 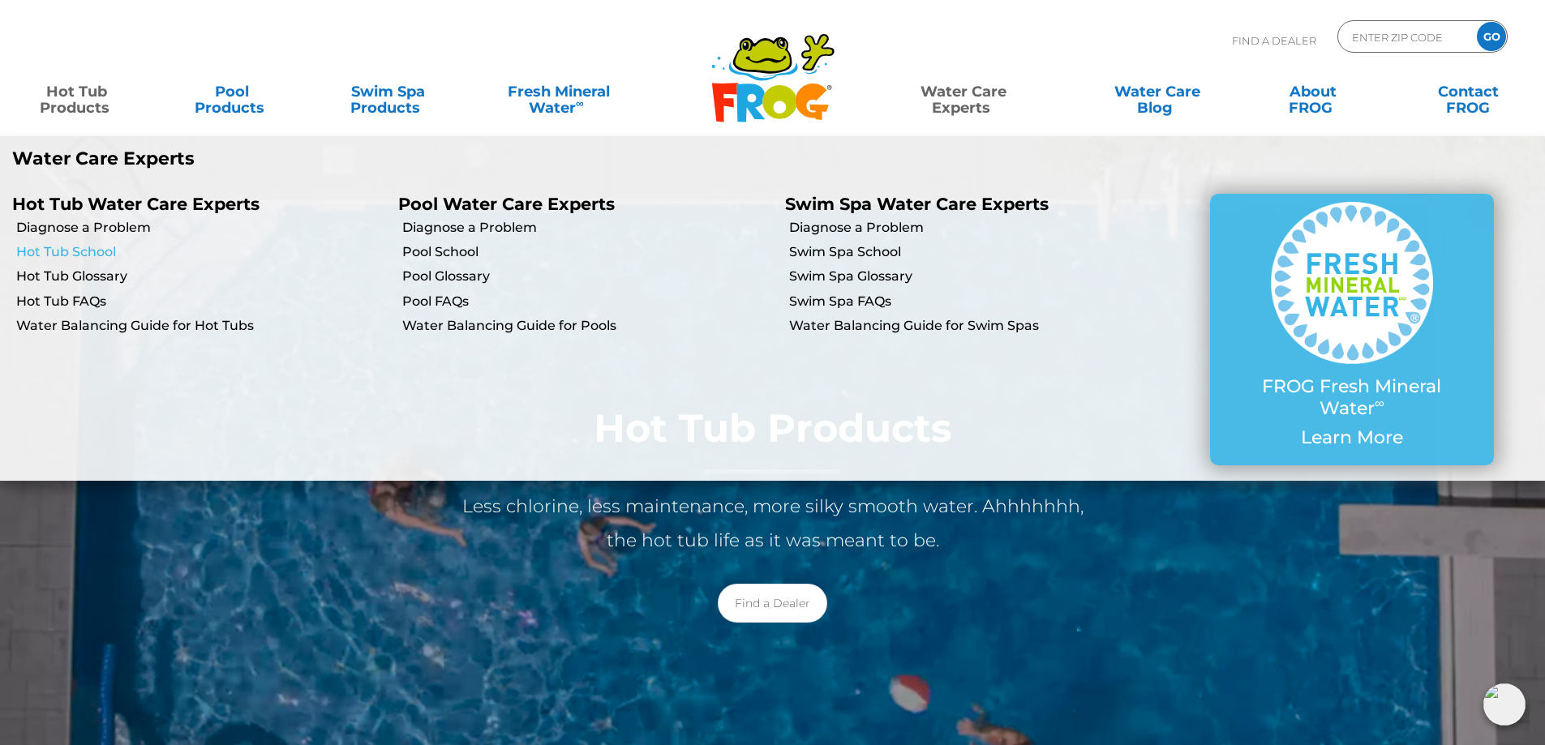 I want to click on a: Swim Spa Glossary, so click(x=974, y=277).